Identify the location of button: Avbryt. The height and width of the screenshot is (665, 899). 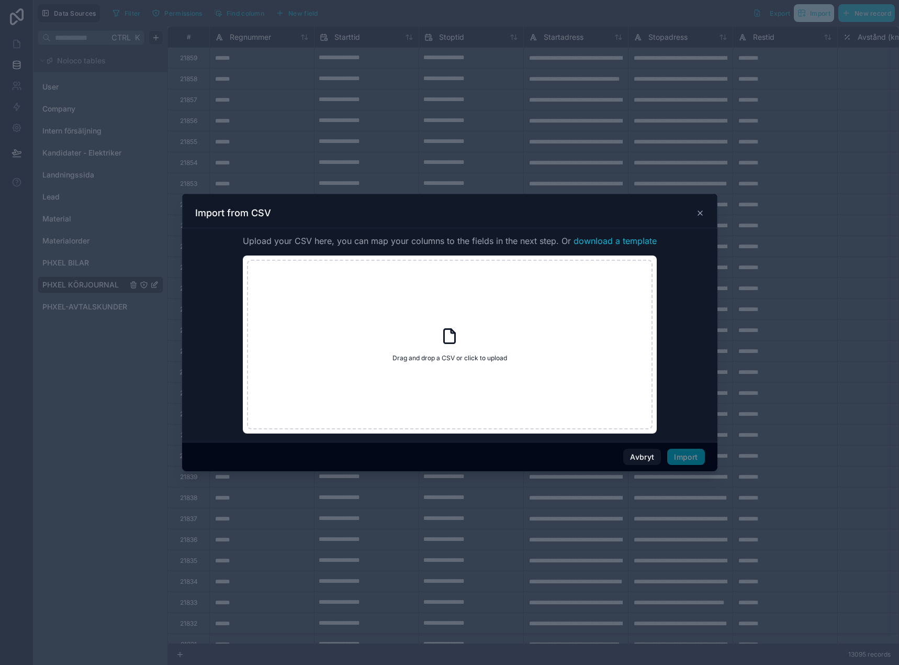
(642, 457).